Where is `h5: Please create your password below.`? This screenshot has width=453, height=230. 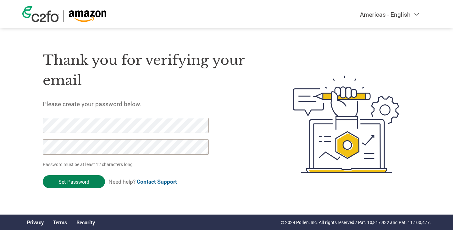
h5: Please create your password below. is located at coordinates (153, 104).